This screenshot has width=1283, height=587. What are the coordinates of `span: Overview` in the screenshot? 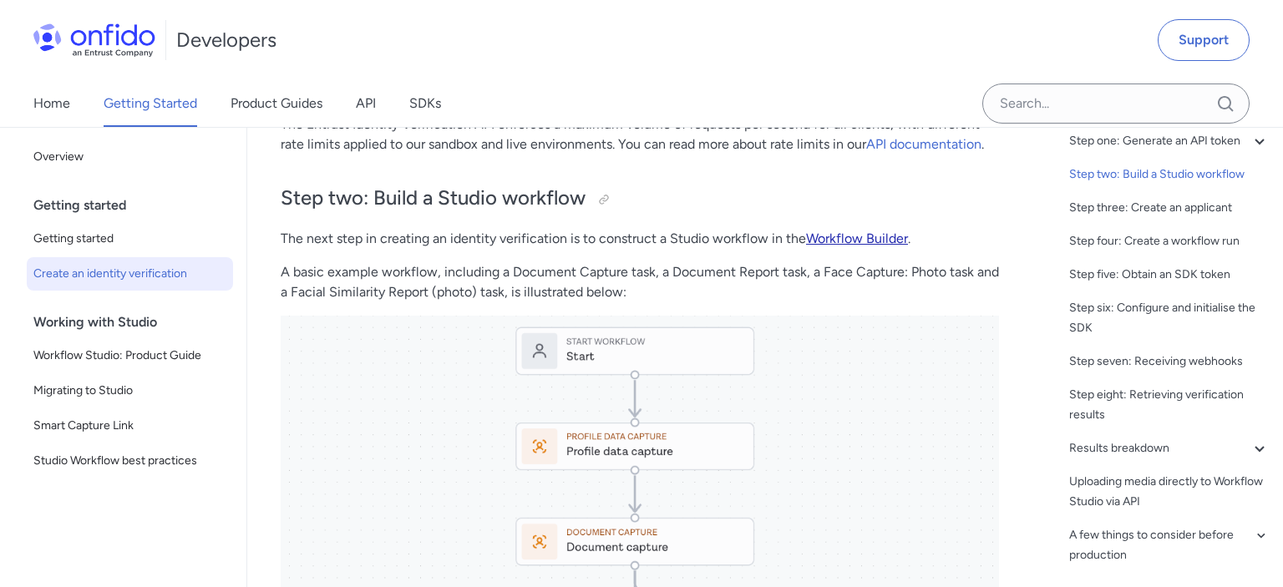 It's located at (130, 157).